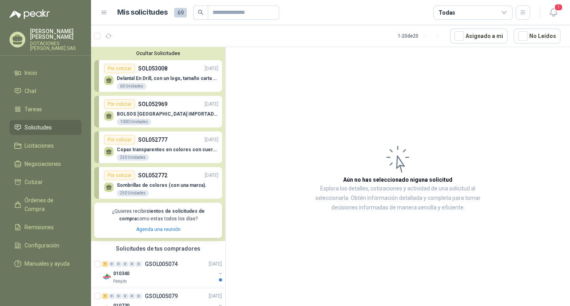  What do you see at coordinates (398, 198) in the screenshot?
I see `p: Explora los detalles, cotizaciones y actividad de una solicitud al seleccionarla. Obtén informaci...` at bounding box center [398, 198].